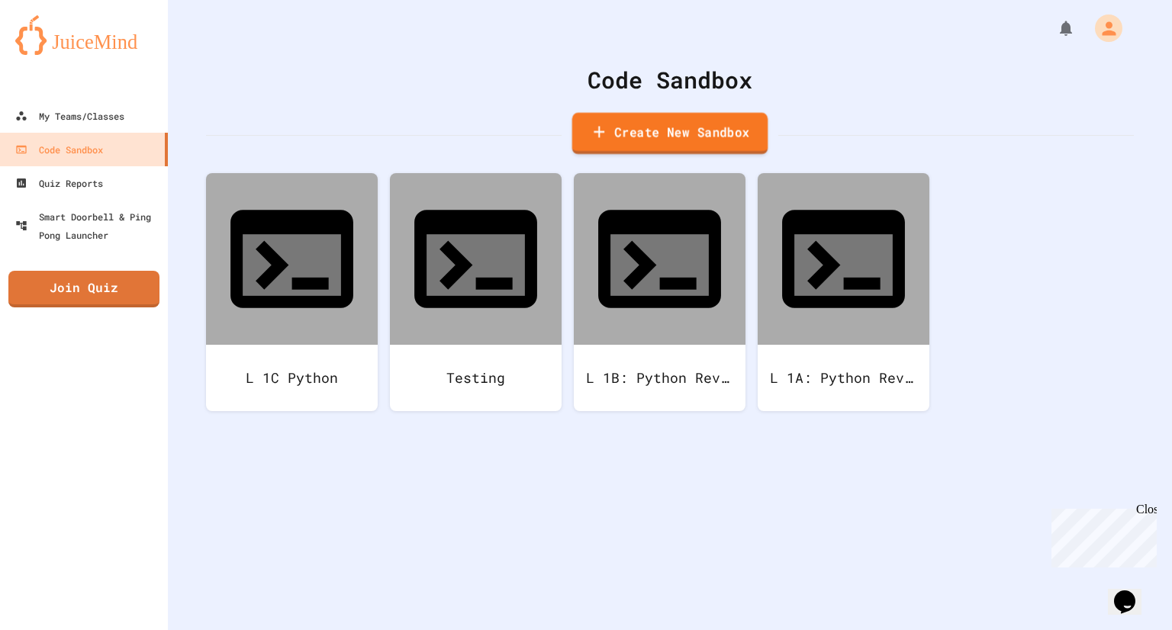 Image resolution: width=1172 pixels, height=630 pixels. What do you see at coordinates (659, 378) in the screenshot?
I see `div: L 1B: Python Review` at bounding box center [659, 378].